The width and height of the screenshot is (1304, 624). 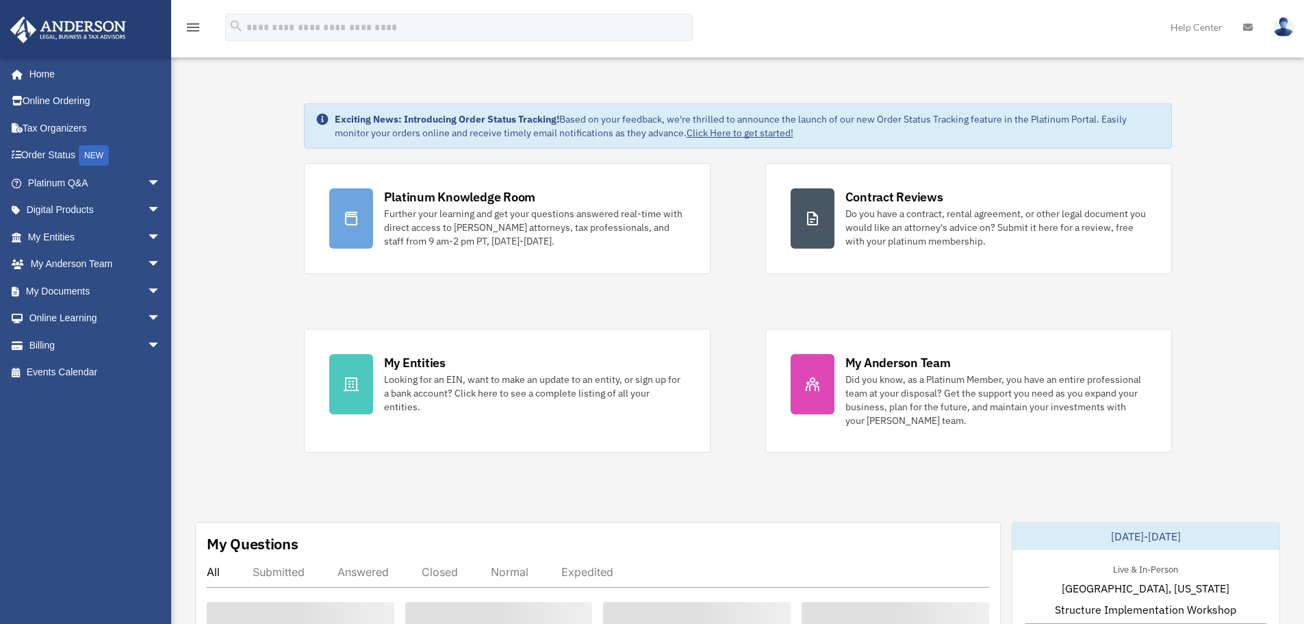 I want to click on i: search, so click(x=236, y=26).